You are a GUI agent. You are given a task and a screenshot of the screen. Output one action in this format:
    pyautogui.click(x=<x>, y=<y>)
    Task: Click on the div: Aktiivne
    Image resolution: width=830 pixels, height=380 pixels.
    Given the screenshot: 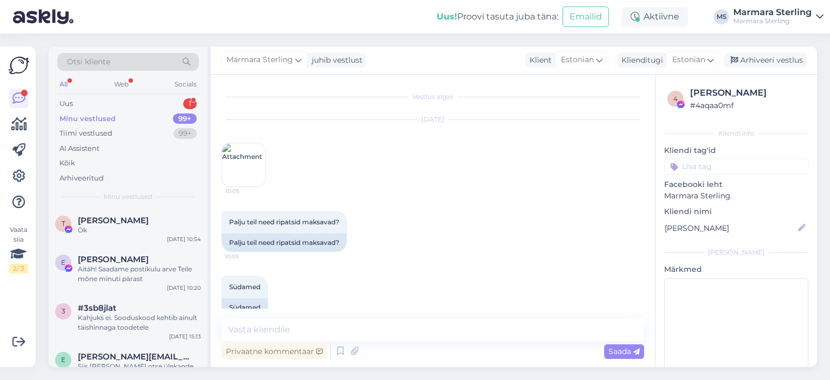 What is the action you would take?
    pyautogui.click(x=655, y=17)
    